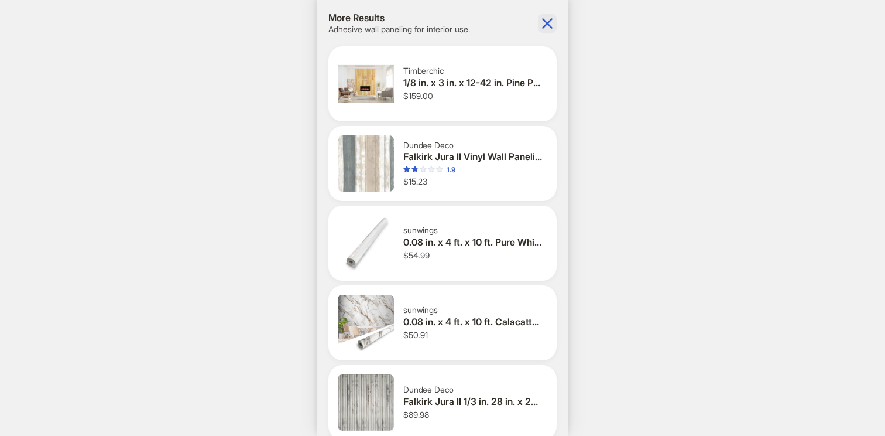  I want to click on span: $54.99, so click(416, 255).